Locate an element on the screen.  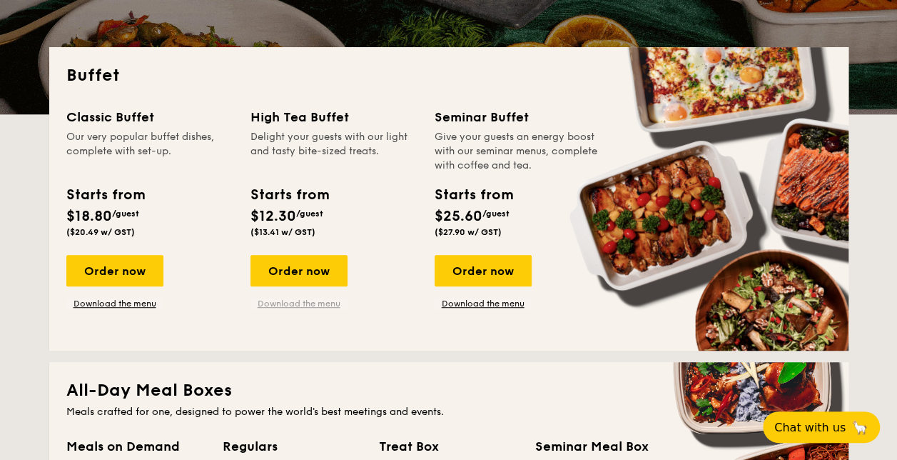
div: Seminar Meal Box is located at coordinates (604, 446).